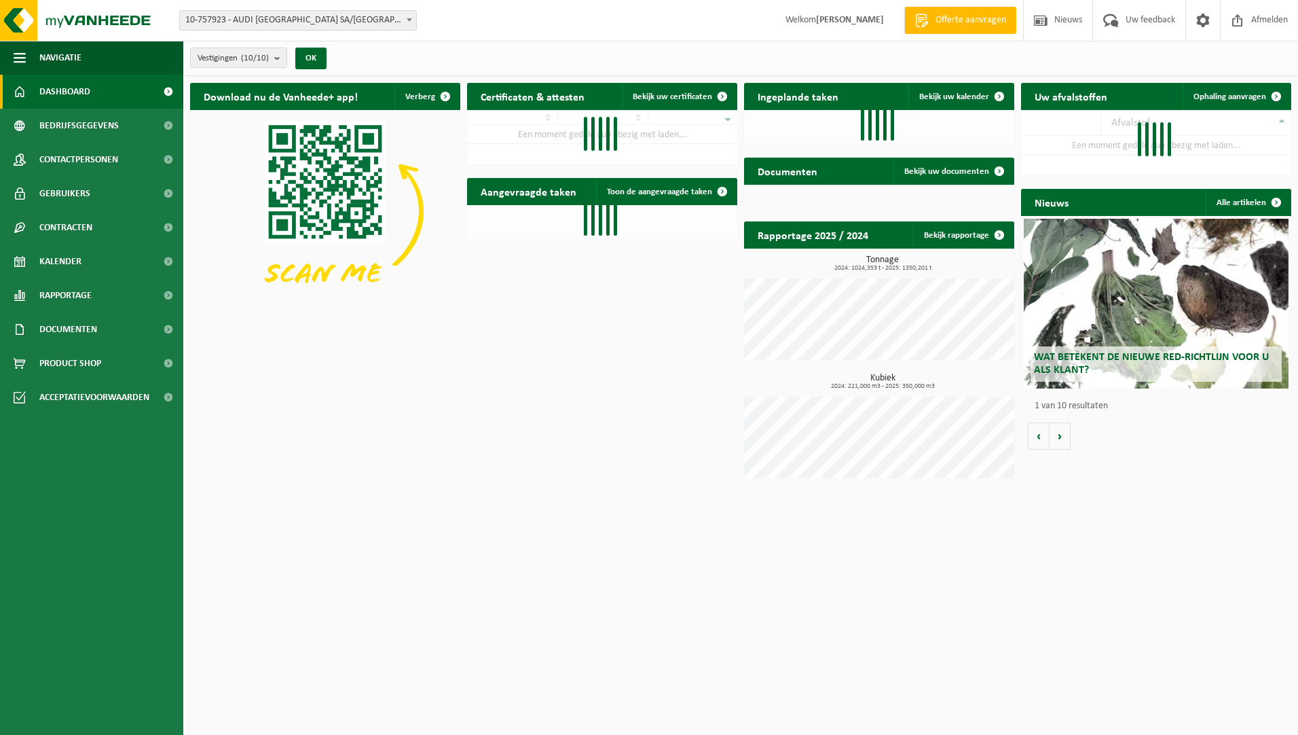 The height and width of the screenshot is (735, 1298). Describe the element at coordinates (1039, 436) in the screenshot. I see `button: Vorige` at that location.